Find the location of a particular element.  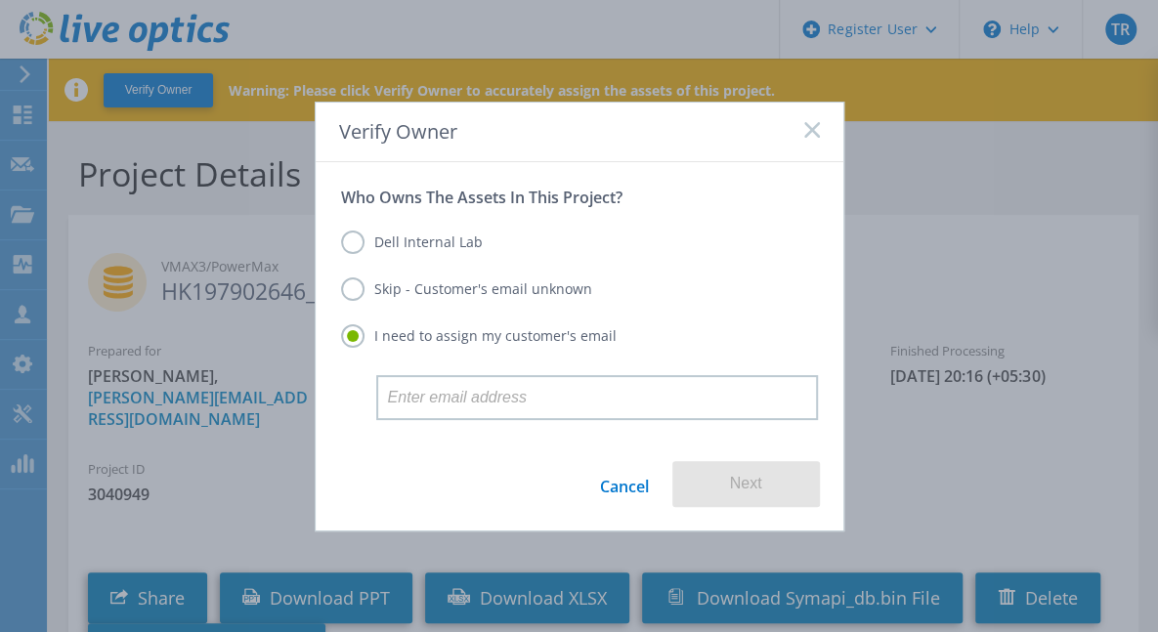

label: I need to assign my customer's email is located at coordinates (479, 336).